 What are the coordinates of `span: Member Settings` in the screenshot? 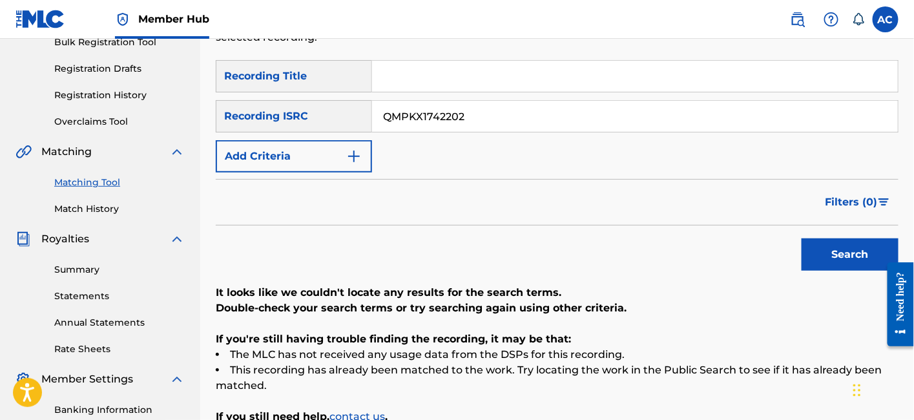 It's located at (87, 379).